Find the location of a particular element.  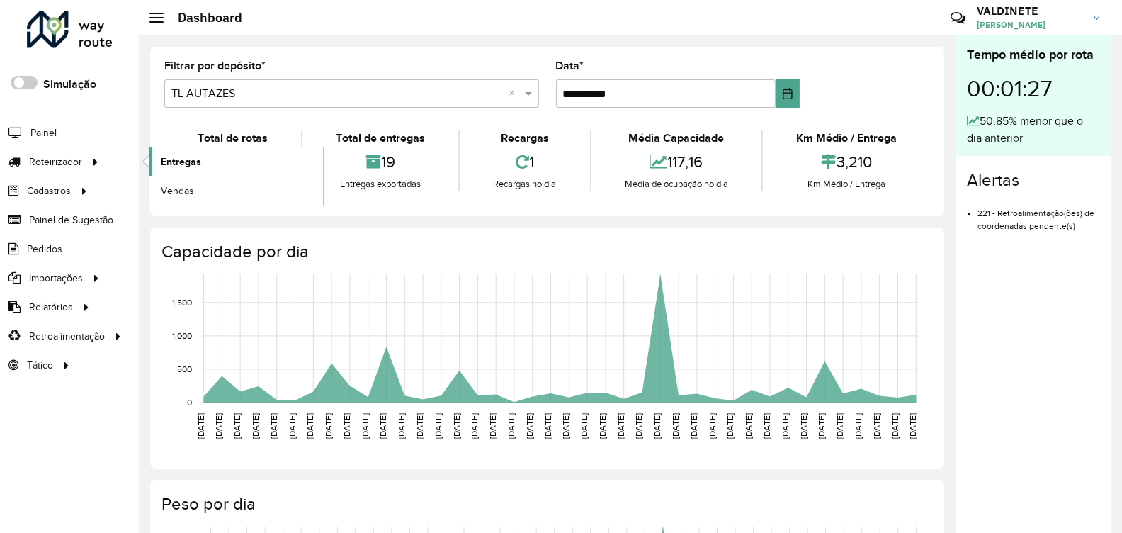

div: 19 is located at coordinates (380, 162).